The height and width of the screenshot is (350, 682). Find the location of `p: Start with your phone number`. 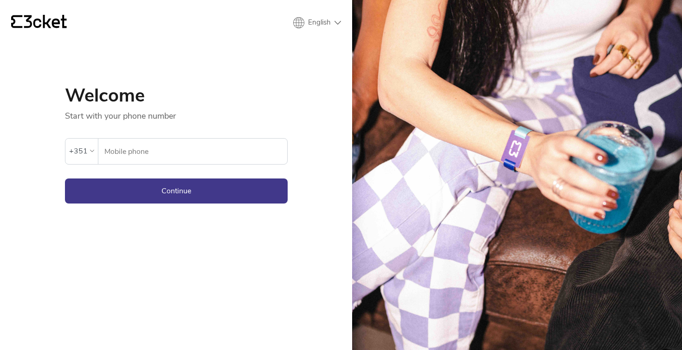

p: Start with your phone number is located at coordinates (176, 113).